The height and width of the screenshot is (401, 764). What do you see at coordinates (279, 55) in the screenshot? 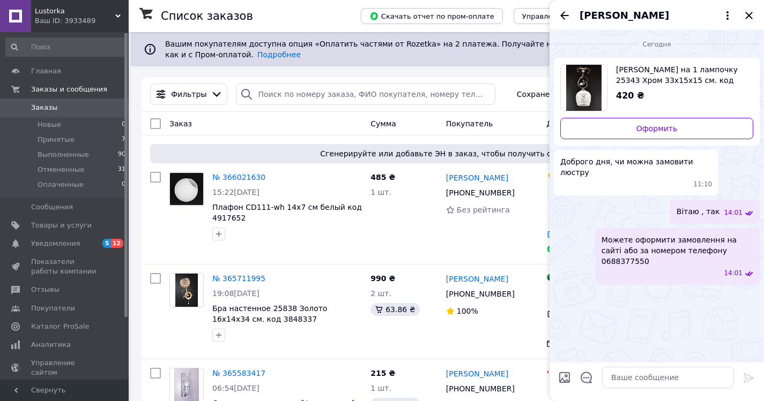
I see `a: Подробнее` at bounding box center [279, 55].